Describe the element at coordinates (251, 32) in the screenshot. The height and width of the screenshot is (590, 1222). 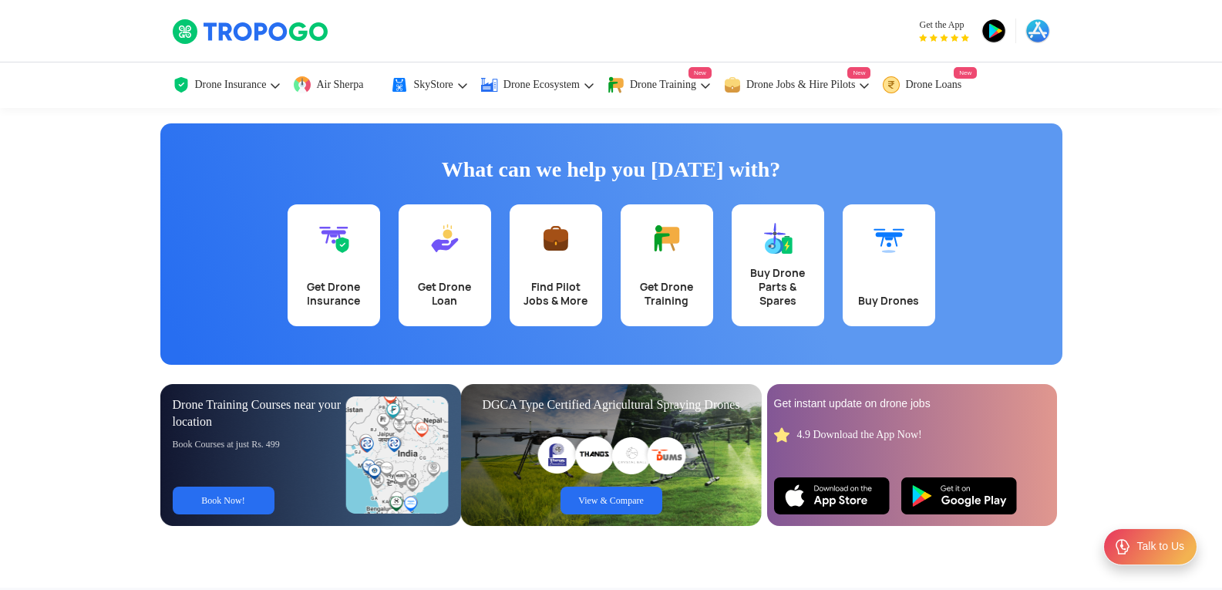
I see `img: TropoGo Logo` at that location.